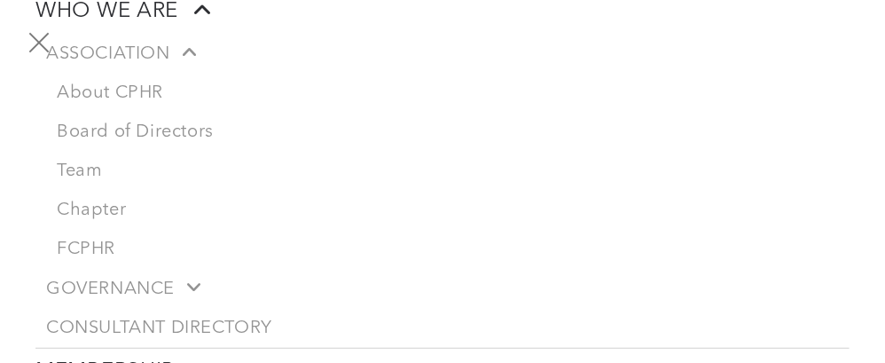 The width and height of the screenshot is (885, 363). Describe the element at coordinates (120, 53) in the screenshot. I see `span: ASSOCIATION` at that location.